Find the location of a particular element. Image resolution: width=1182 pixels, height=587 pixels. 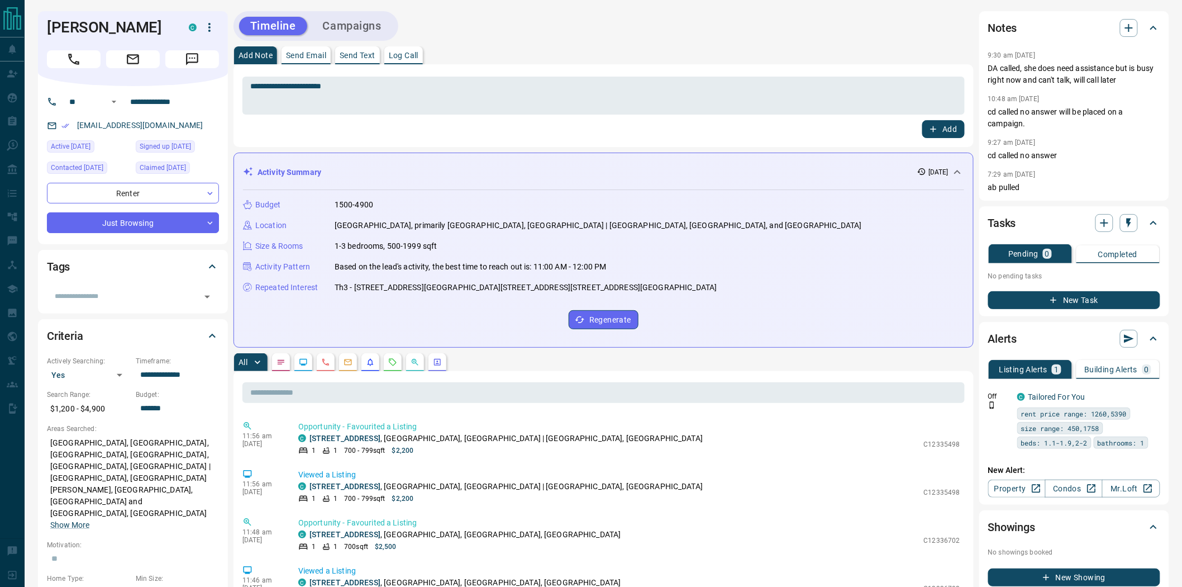

button: Regenerate is located at coordinates (604, 320).